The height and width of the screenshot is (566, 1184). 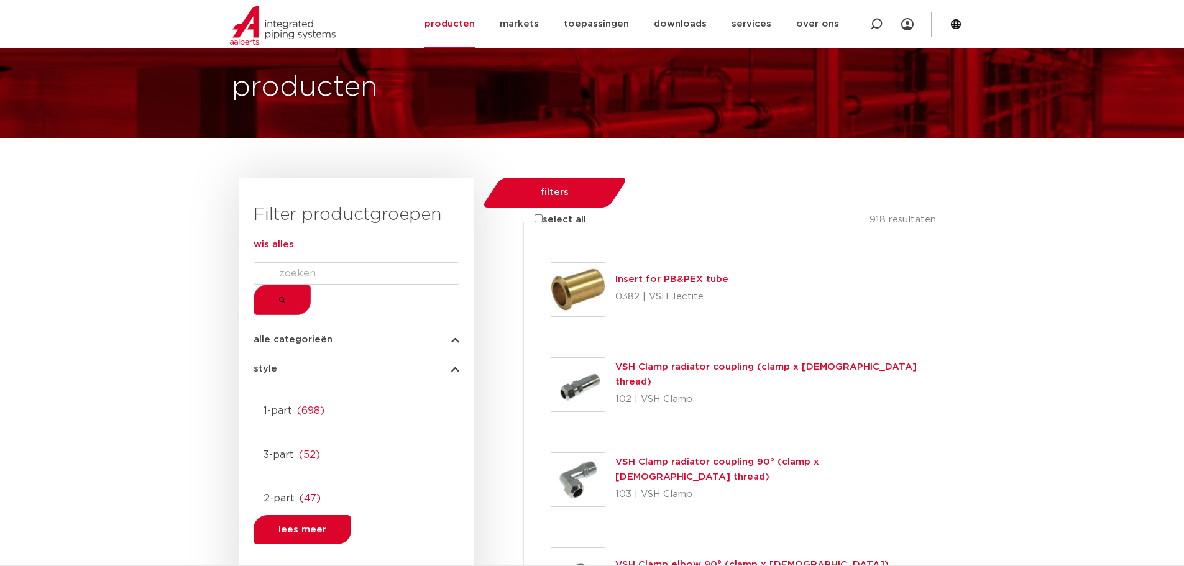 I want to click on input: select all, so click(x=538, y=218).